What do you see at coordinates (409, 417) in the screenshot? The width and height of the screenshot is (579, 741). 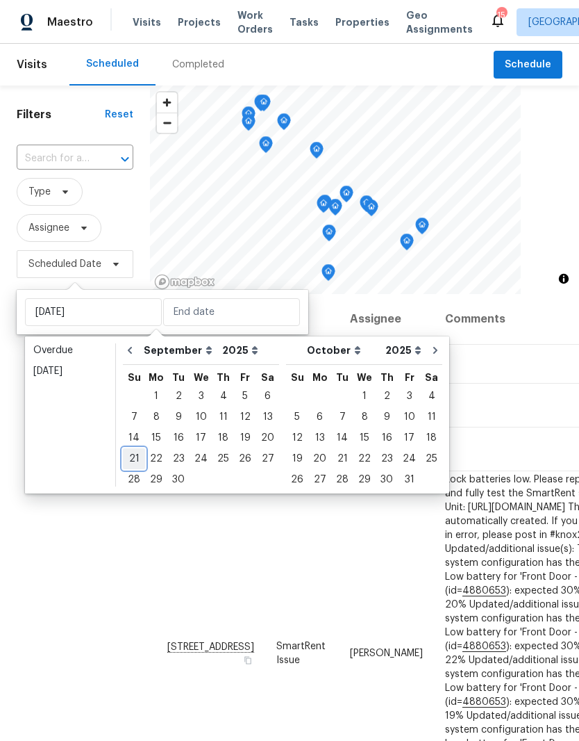 I see `div: Fri Oct 10 2025` at bounding box center [409, 417].